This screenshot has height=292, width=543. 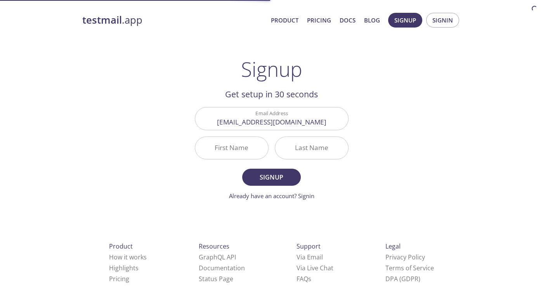 What do you see at coordinates (403, 279) in the screenshot?
I see `a: DPA (GDPR)` at bounding box center [403, 279].